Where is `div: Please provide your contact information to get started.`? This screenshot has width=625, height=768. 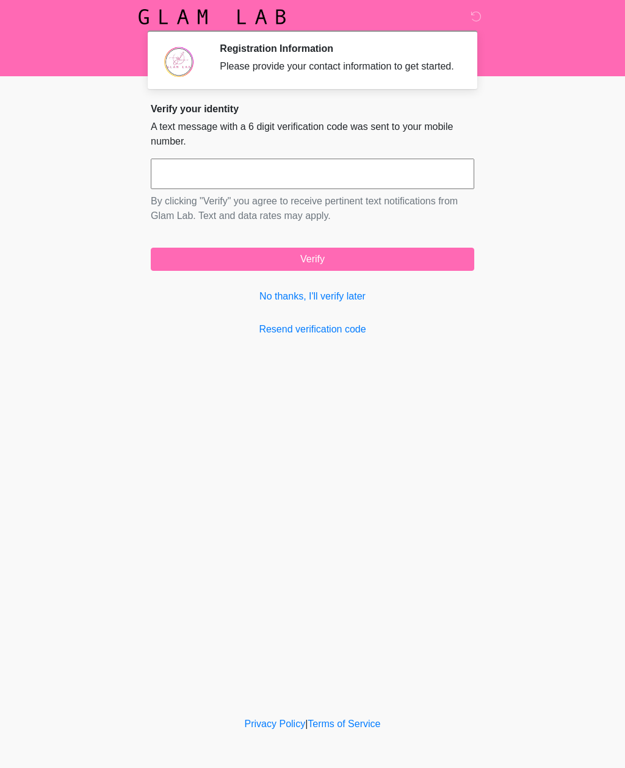 div: Please provide your contact information to get started. is located at coordinates (337, 67).